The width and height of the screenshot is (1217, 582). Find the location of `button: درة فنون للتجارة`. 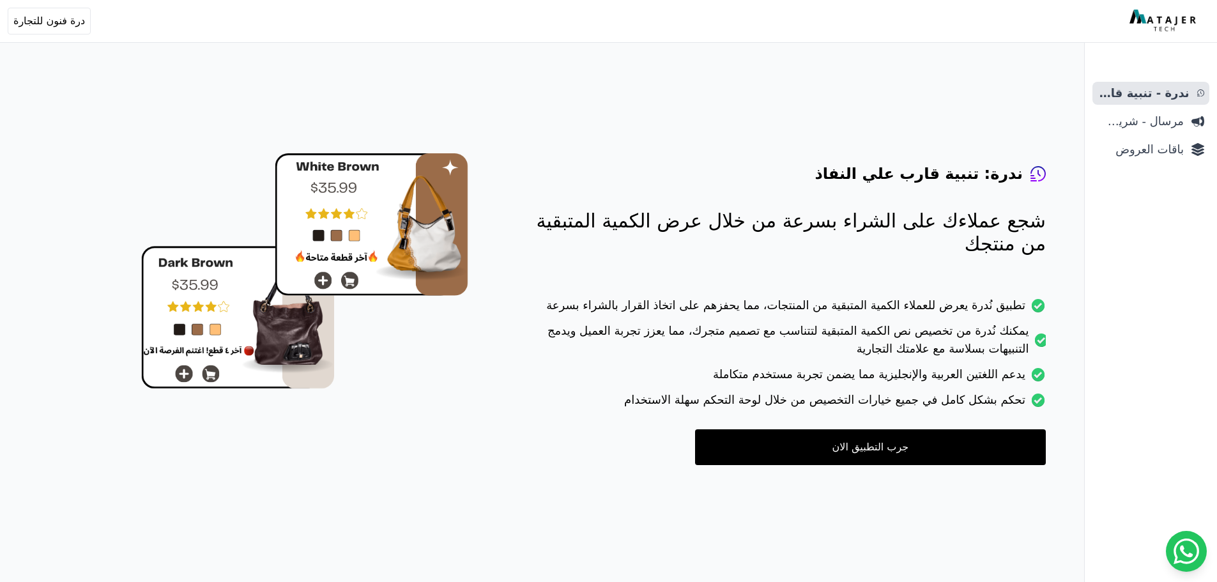

button: درة فنون للتجارة is located at coordinates (49, 21).